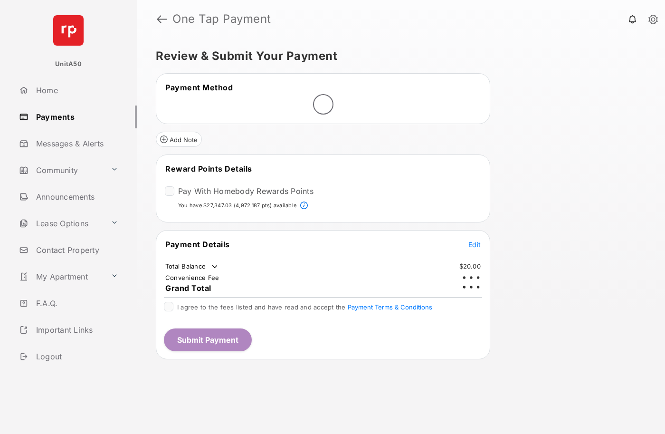 Image resolution: width=665 pixels, height=434 pixels. What do you see at coordinates (470, 266) in the screenshot?
I see `td: $20.00` at bounding box center [470, 266].